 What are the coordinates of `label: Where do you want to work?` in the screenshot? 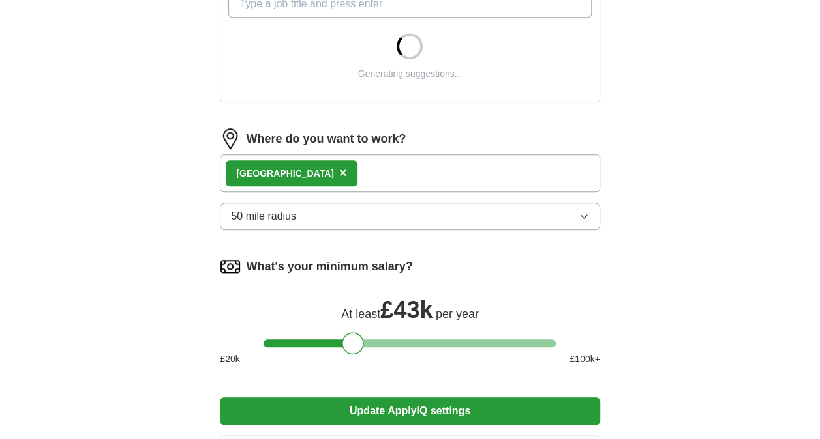 It's located at (325, 139).